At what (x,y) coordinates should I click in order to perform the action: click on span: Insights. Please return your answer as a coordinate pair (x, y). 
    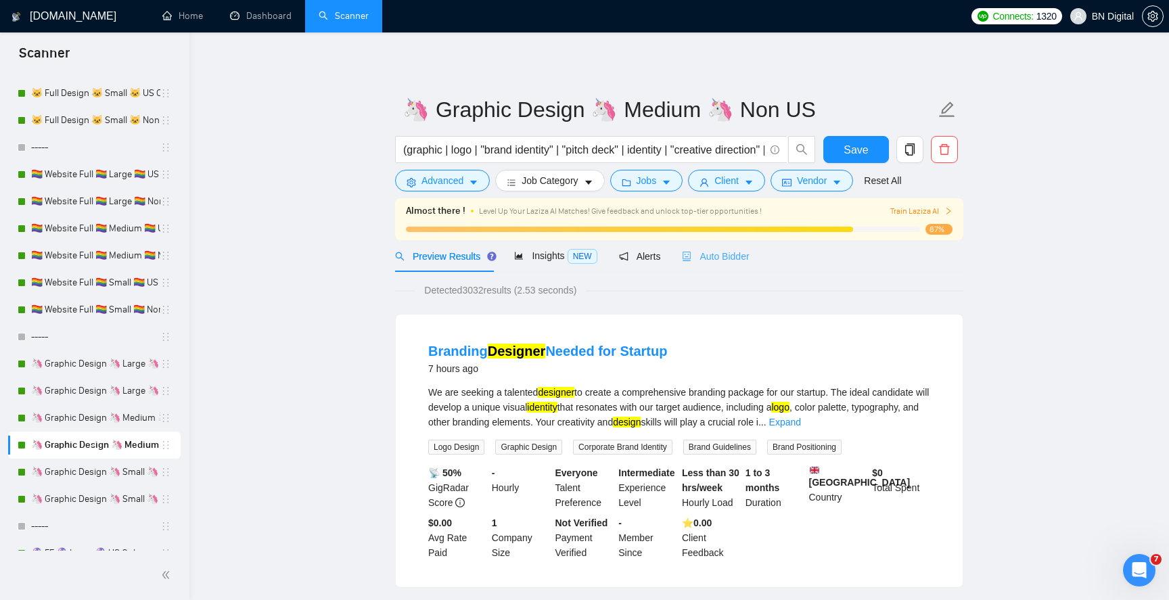
    Looking at the image, I should click on (556, 256).